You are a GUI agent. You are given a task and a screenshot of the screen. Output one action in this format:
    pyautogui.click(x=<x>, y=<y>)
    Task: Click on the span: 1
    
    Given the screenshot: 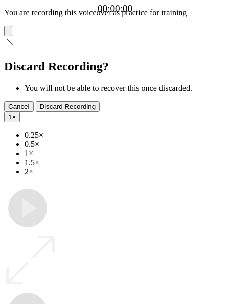 What is the action you would take?
    pyautogui.click(x=10, y=117)
    